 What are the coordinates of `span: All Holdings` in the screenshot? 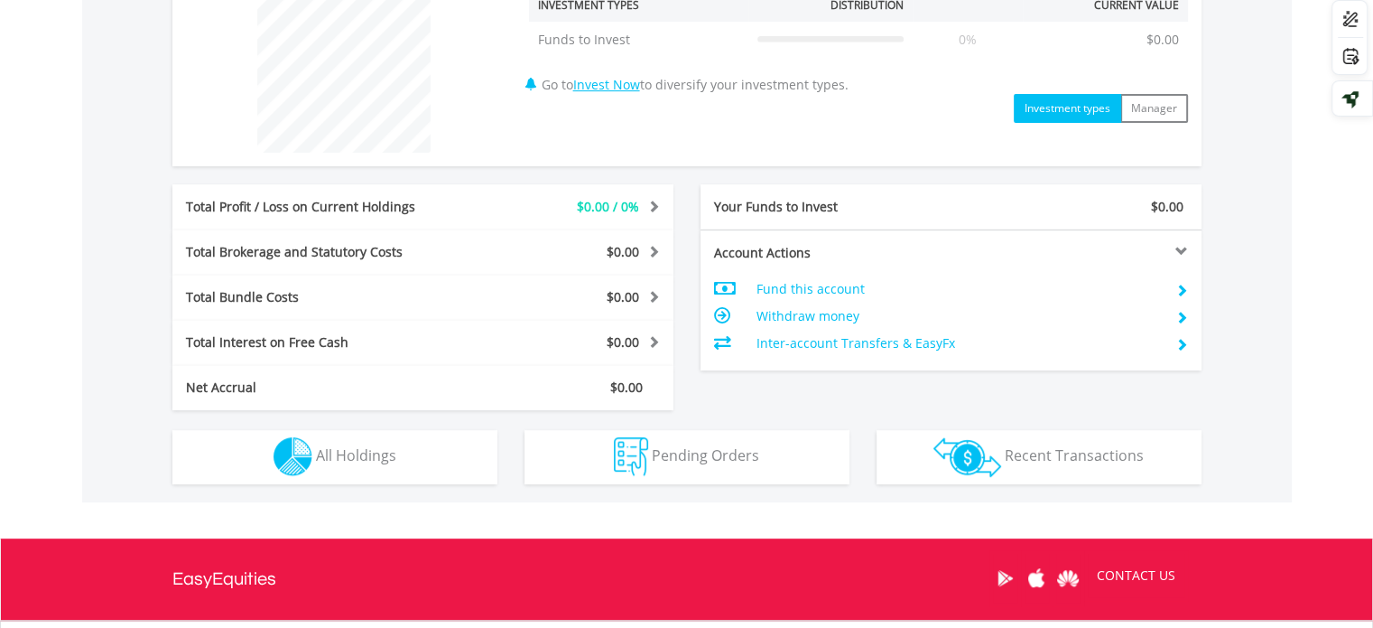 It's located at (356, 455).